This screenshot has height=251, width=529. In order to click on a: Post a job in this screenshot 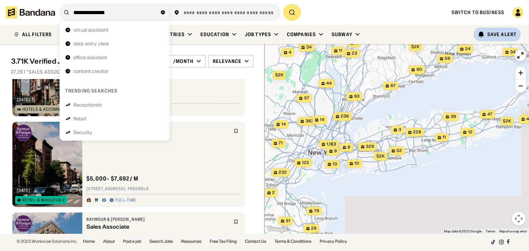, I will do `click(132, 242)`.